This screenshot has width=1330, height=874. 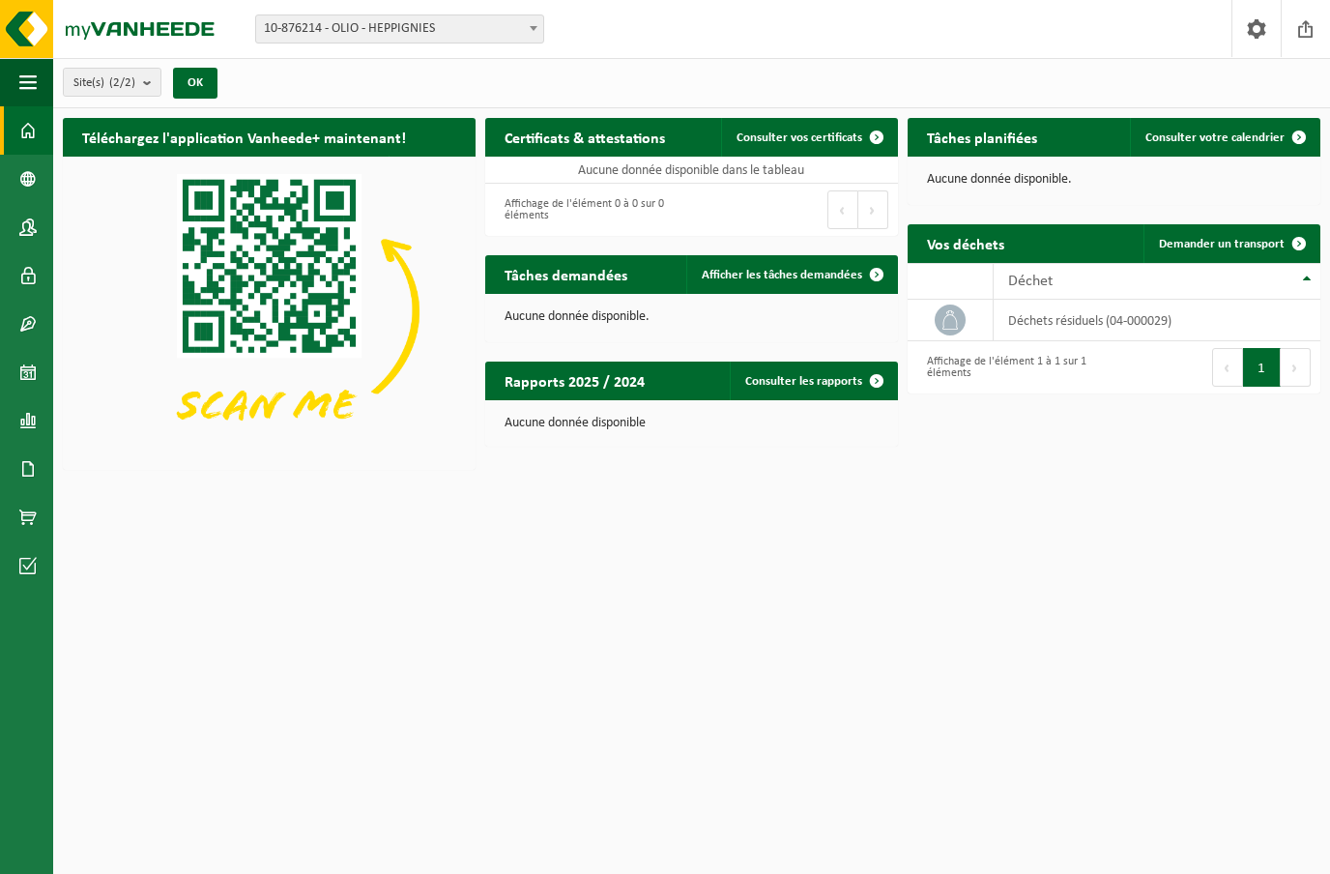 I want to click on a: Demander un transport, so click(x=1230, y=244).